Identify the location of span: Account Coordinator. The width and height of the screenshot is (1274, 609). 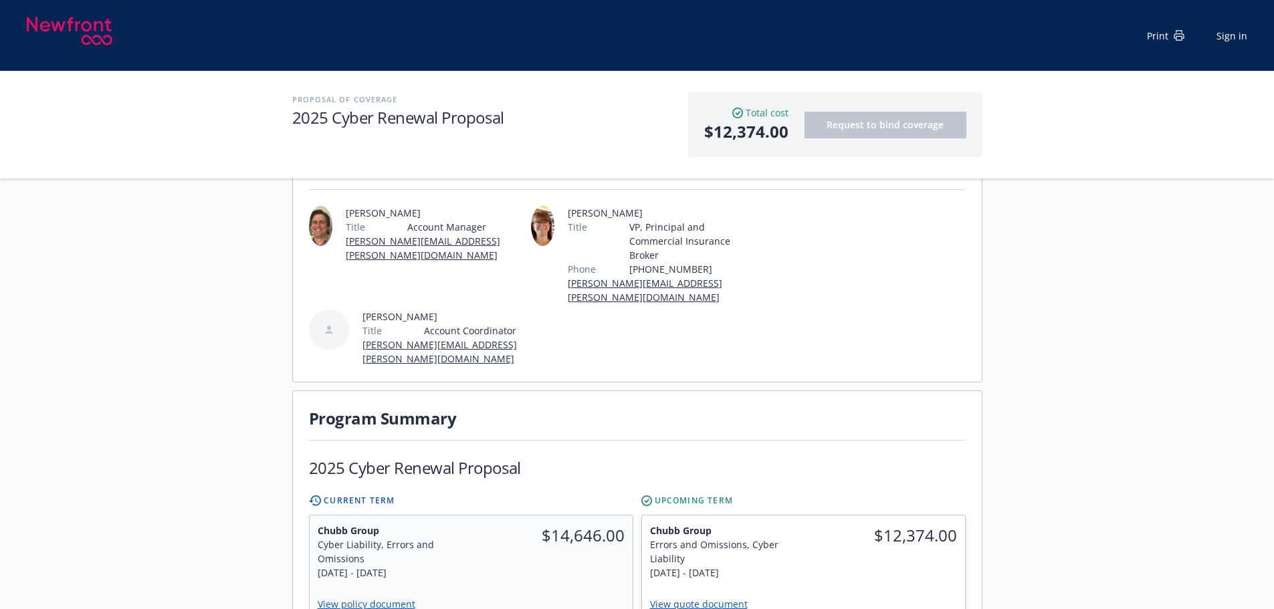
(475, 330).